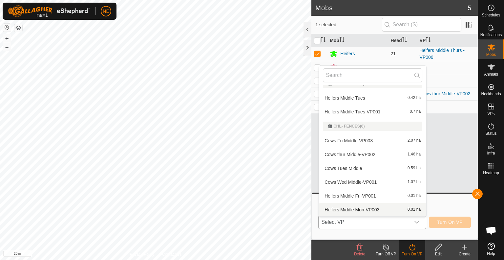 The width and height of the screenshot is (504, 260). Describe the element at coordinates (491, 249) in the screenshot. I see `a: Help` at that location.